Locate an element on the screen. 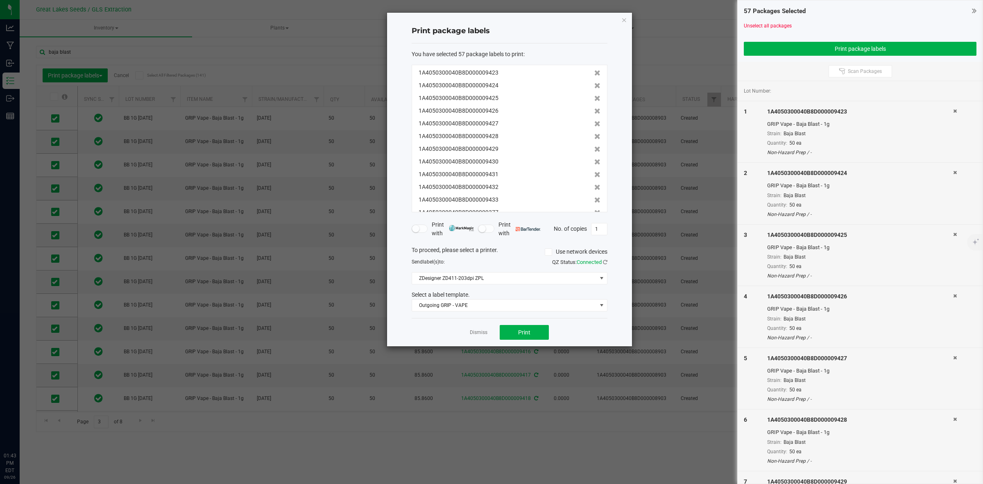 This screenshot has height=484, width=983. span: 1A4050300040B8D000009428 is located at coordinates (458, 136).